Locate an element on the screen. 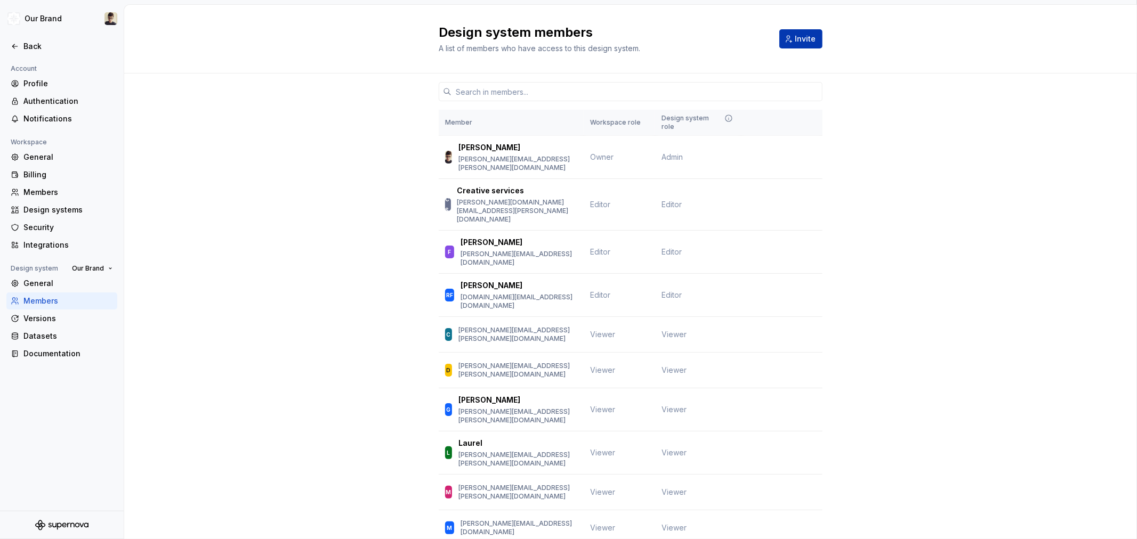 Image resolution: width=1137 pixels, height=539 pixels. a: Security is located at coordinates (62, 228).